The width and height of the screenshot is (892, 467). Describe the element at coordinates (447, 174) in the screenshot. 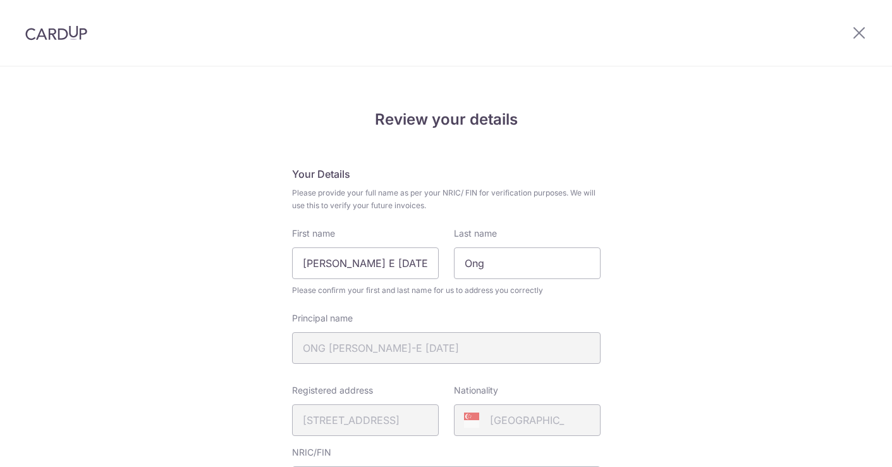

I see `h5: Your Details` at that location.